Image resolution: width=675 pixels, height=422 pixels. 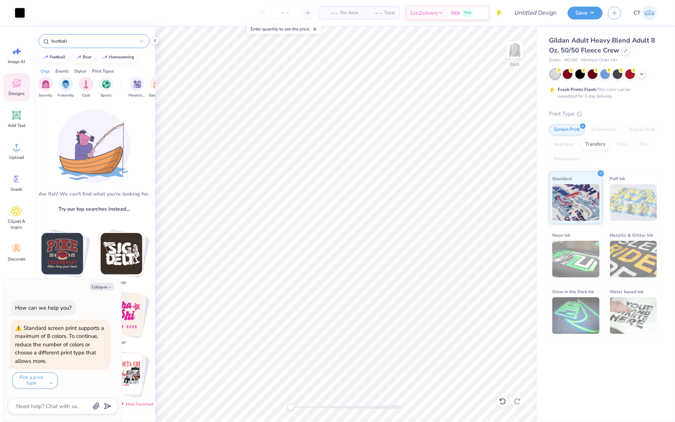 I want to click on div: This color can be expedited for 5 day delivery., so click(x=603, y=93).